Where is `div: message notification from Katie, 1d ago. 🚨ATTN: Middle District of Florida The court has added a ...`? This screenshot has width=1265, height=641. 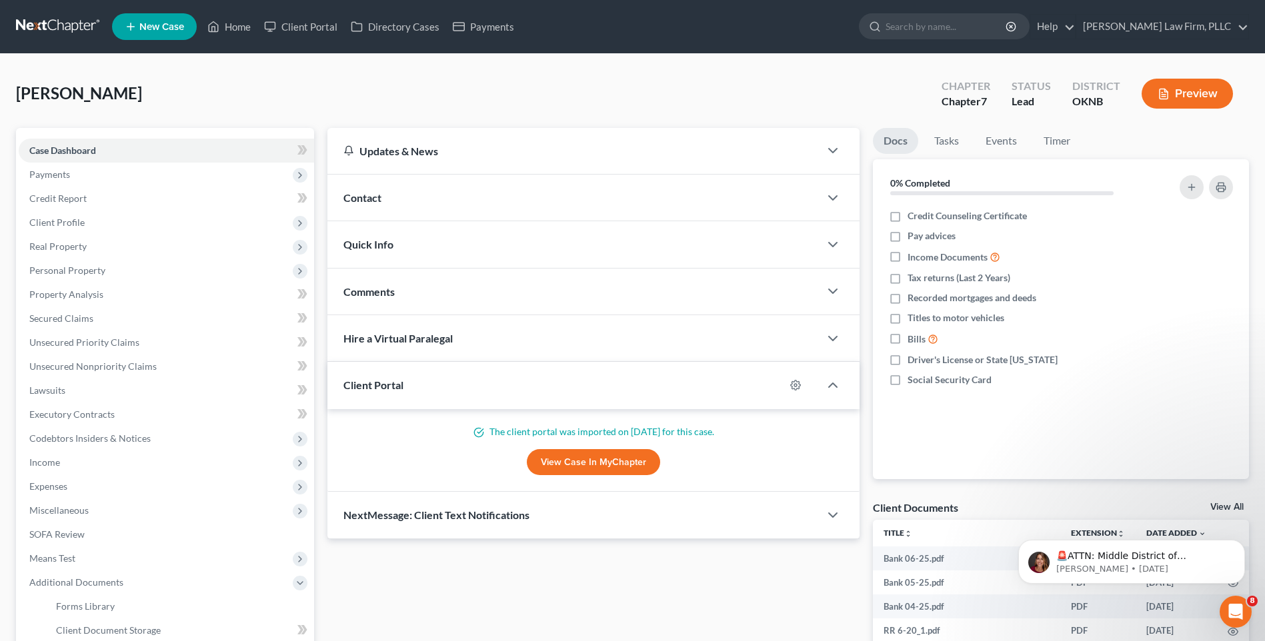 div: message notification from Katie, 1d ago. 🚨ATTN: Middle District of Florida The court has added a ... is located at coordinates (133, 50).